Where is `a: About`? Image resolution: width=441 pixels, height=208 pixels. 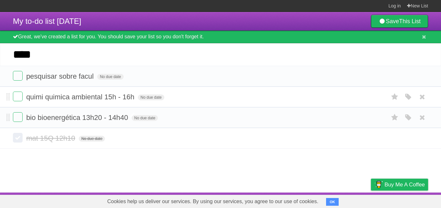 a: About is located at coordinates (292, 201).